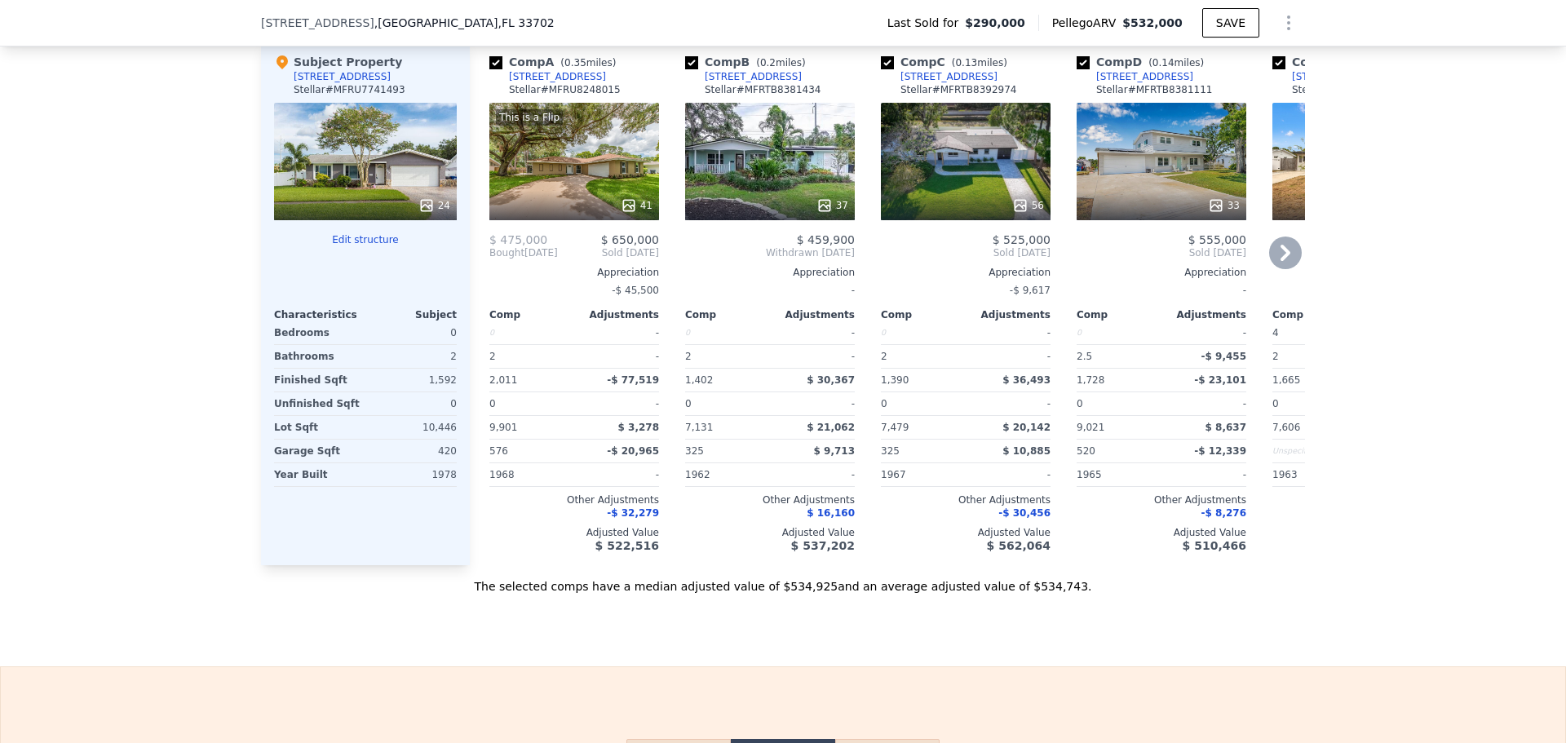 The image size is (1566, 743). What do you see at coordinates (318, 380) in the screenshot?
I see `div: Finished Sqft` at bounding box center [318, 380].